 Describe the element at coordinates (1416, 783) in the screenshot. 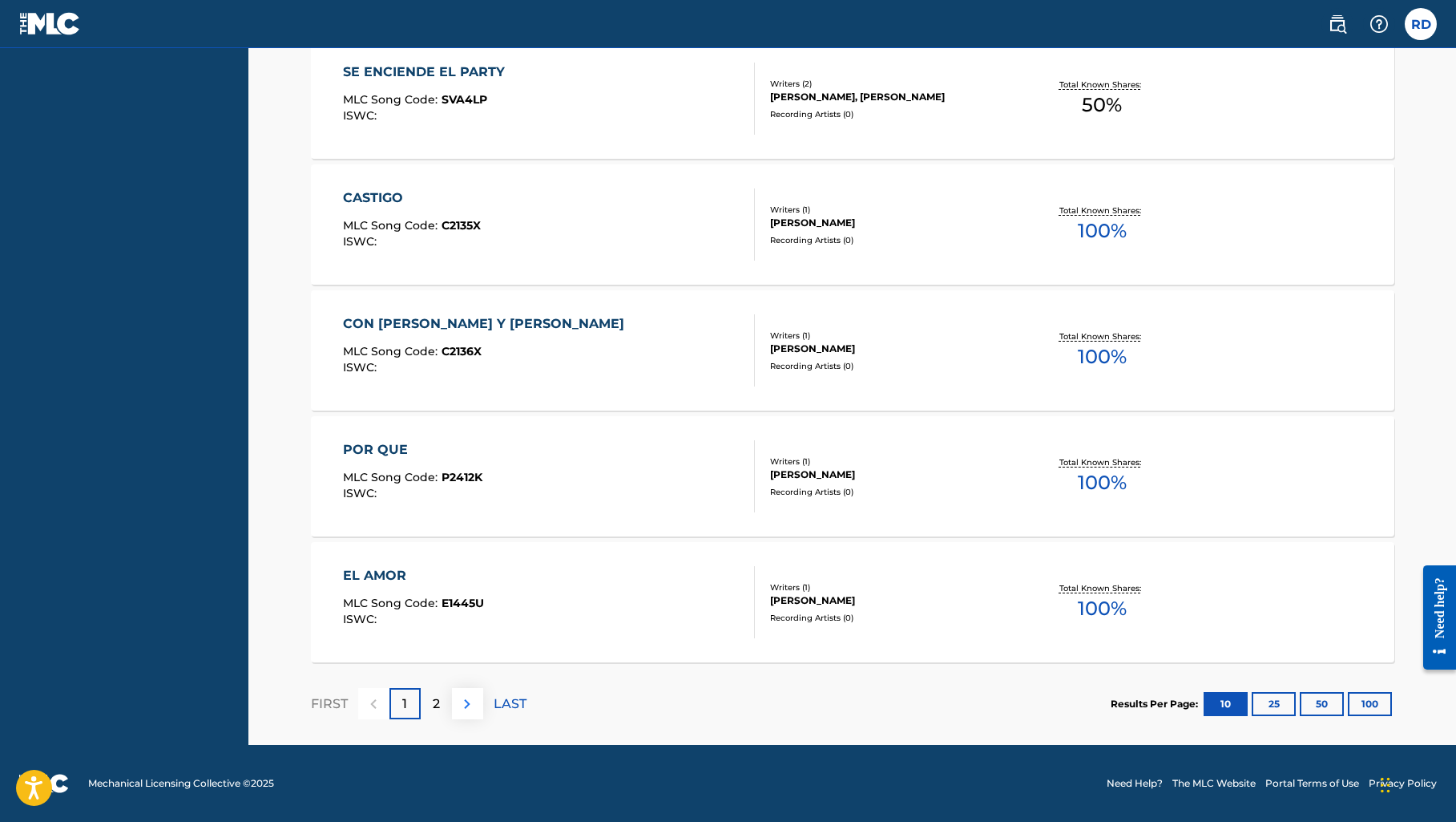

I see `div: Chat Widget` at that location.